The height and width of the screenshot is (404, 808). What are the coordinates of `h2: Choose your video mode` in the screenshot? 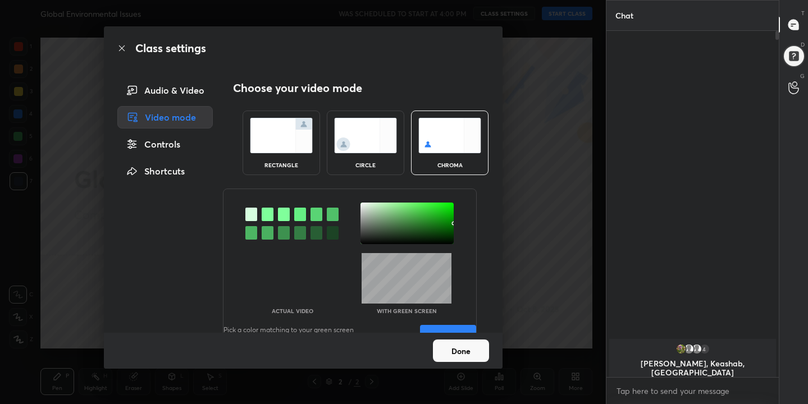 It's located at (297, 88).